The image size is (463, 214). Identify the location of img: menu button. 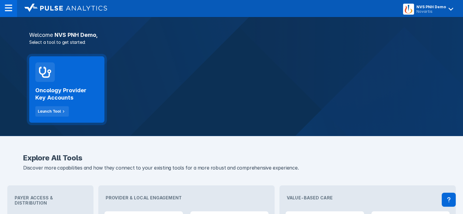
(408, 9).